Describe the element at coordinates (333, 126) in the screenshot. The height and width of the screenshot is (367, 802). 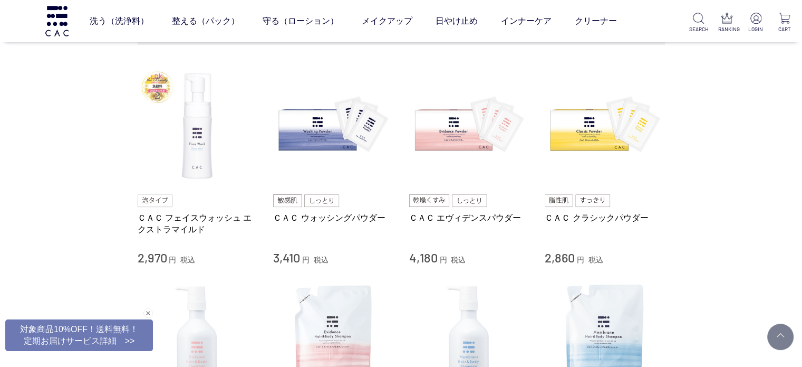
I see `img: ＣＡＣ ウォッシングパウダー` at that location.